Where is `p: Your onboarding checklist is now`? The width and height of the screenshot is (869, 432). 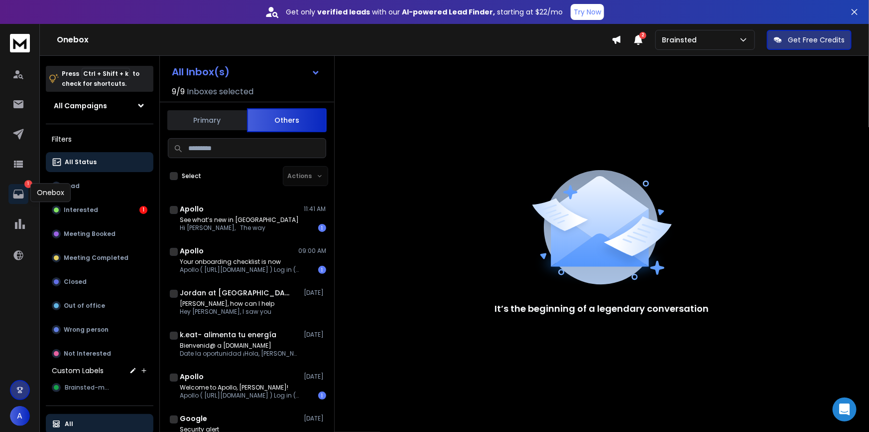 p: Your onboarding checklist is now is located at coordinates (240, 262).